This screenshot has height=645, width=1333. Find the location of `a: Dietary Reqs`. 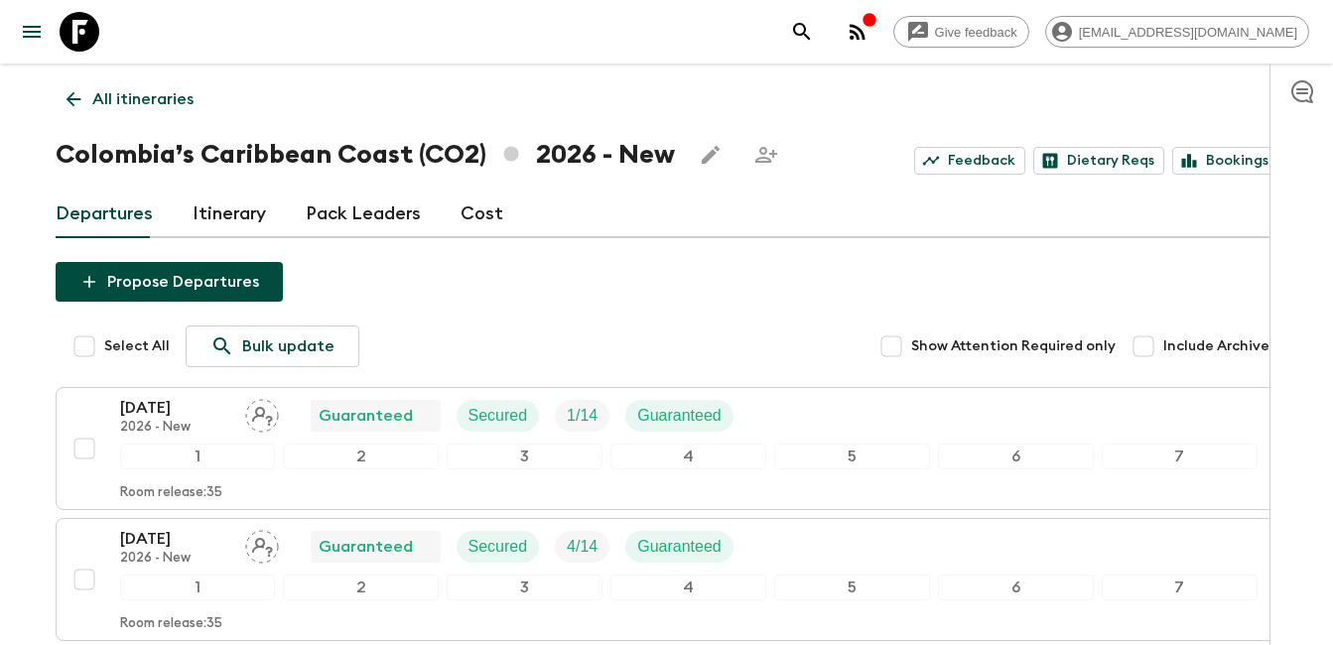

a: Dietary Reqs is located at coordinates (1099, 161).